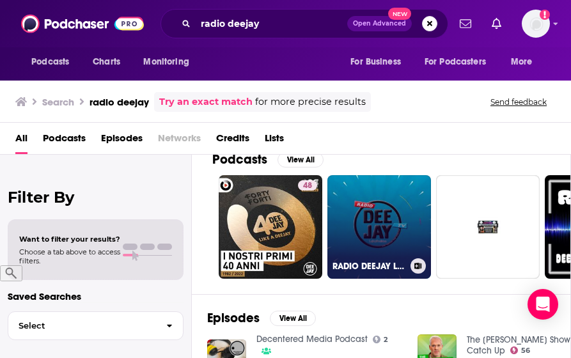  What do you see at coordinates (240, 159) in the screenshot?
I see `h2: Podcasts` at bounding box center [240, 159].